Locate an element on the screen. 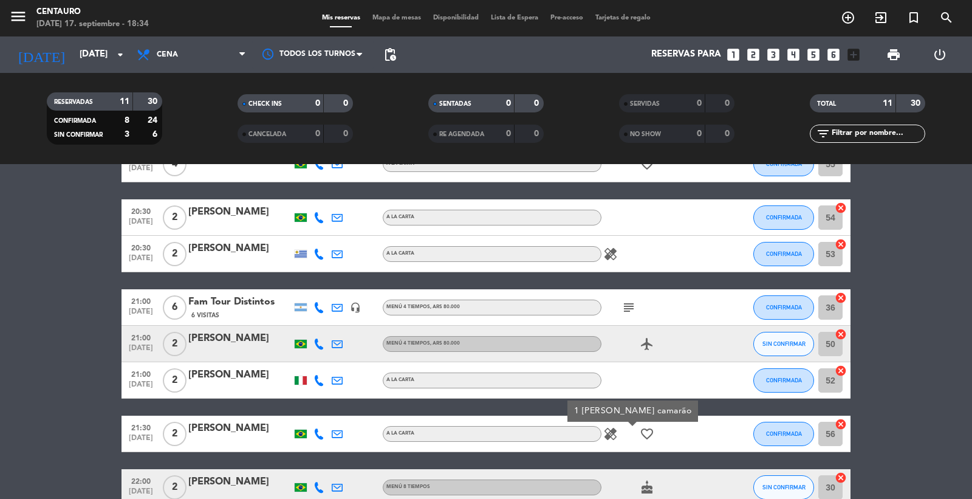  span: 22:00 is located at coordinates (141, 480).